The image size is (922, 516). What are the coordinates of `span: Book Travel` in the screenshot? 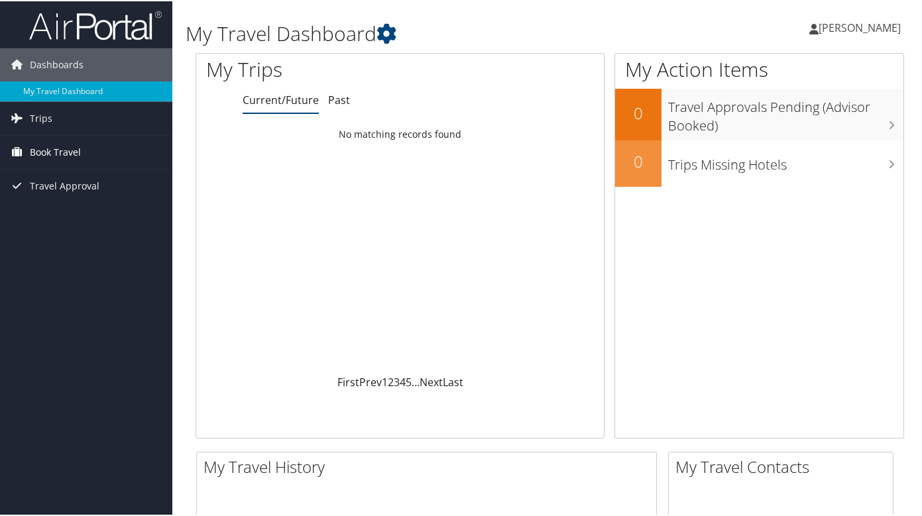 It's located at (55, 151).